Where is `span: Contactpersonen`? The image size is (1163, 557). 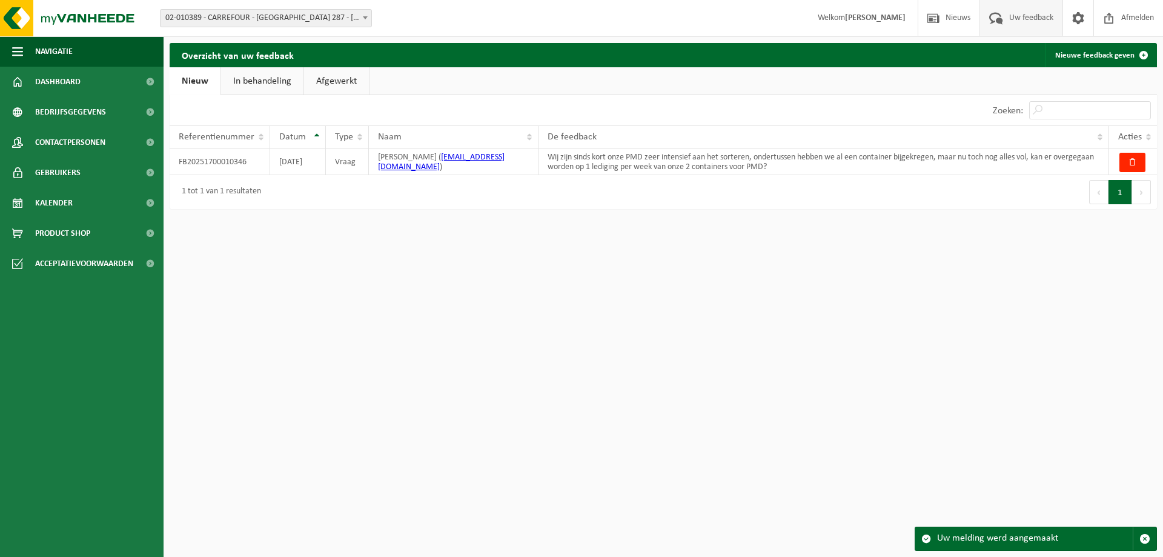 span: Contactpersonen is located at coordinates (70, 142).